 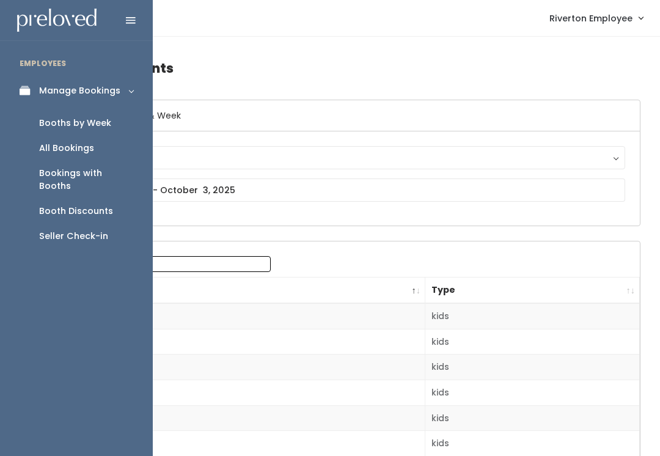 What do you see at coordinates (75, 123) in the screenshot?
I see `div: Booths by Week` at bounding box center [75, 123].